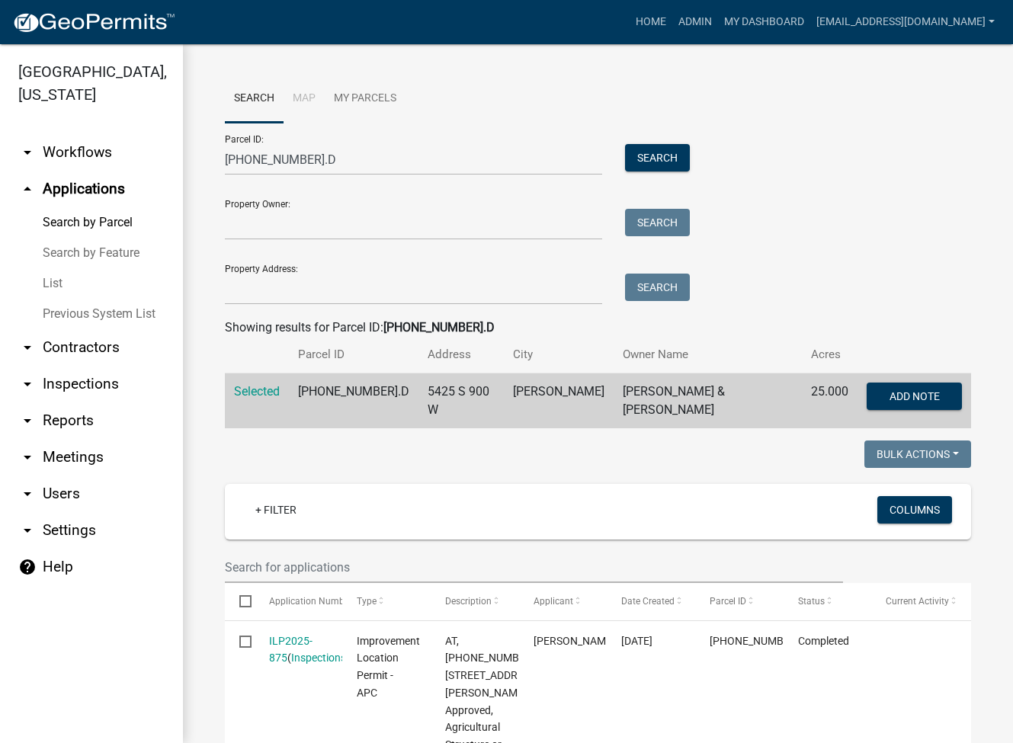  Describe the element at coordinates (763, 22) in the screenshot. I see `a: My Dashboard` at that location.